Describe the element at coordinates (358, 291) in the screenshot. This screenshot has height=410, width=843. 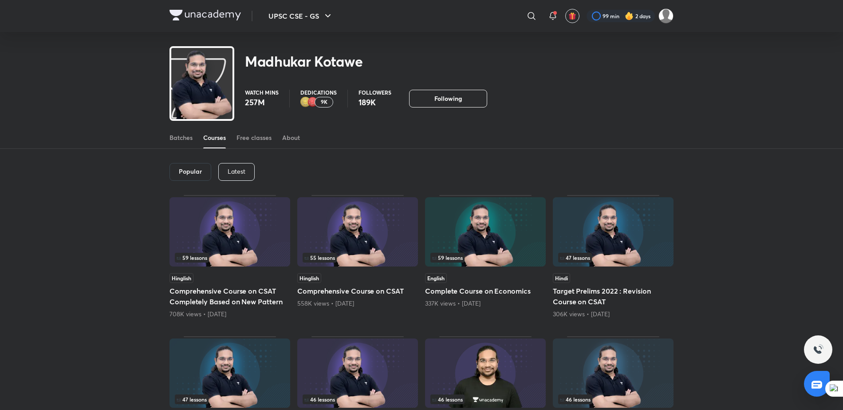
I see `h5: Comprehensive Course on CSAT` at that location.